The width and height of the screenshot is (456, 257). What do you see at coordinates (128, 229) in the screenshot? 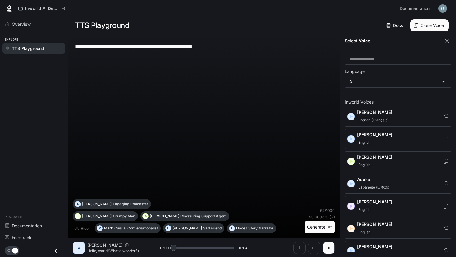
I see `button: MMarkCasual Conversationalist` at bounding box center [128, 229].